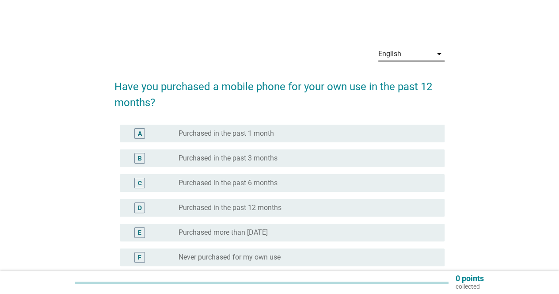 The width and height of the screenshot is (559, 294). Describe the element at coordinates (140, 257) in the screenshot. I see `div: F` at that location.